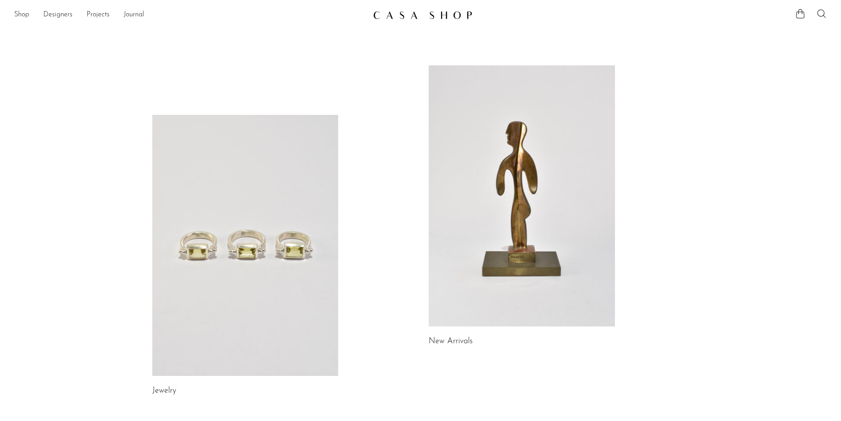  What do you see at coordinates (22, 15) in the screenshot?
I see `a: Shop` at bounding box center [22, 15].